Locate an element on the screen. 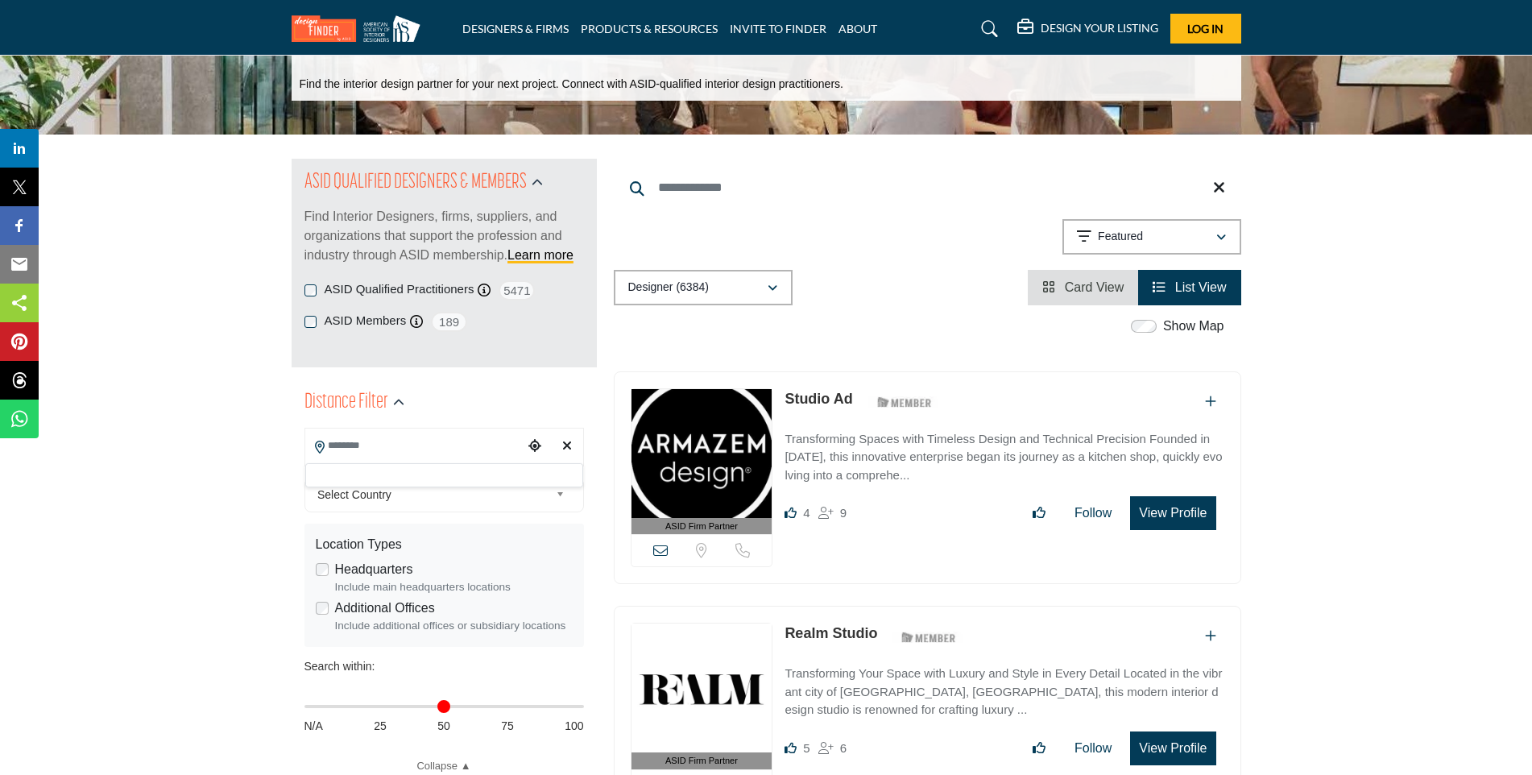  span: N/A is located at coordinates (313, 726).